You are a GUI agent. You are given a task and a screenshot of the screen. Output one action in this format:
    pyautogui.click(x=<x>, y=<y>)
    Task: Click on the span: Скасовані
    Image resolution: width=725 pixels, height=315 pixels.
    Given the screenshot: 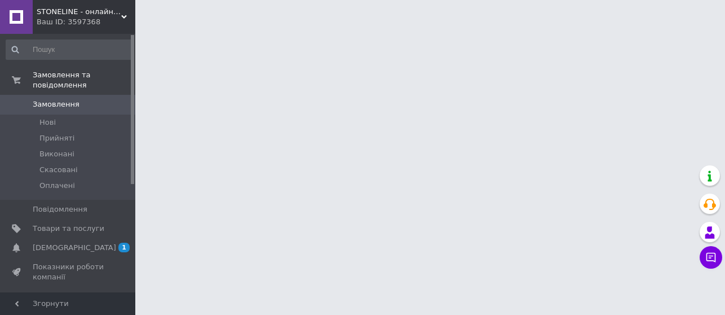 What is the action you would take?
    pyautogui.click(x=59, y=170)
    